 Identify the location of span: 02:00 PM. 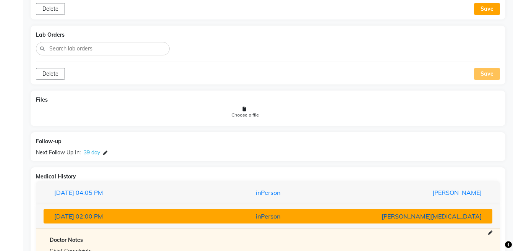
(89, 216).